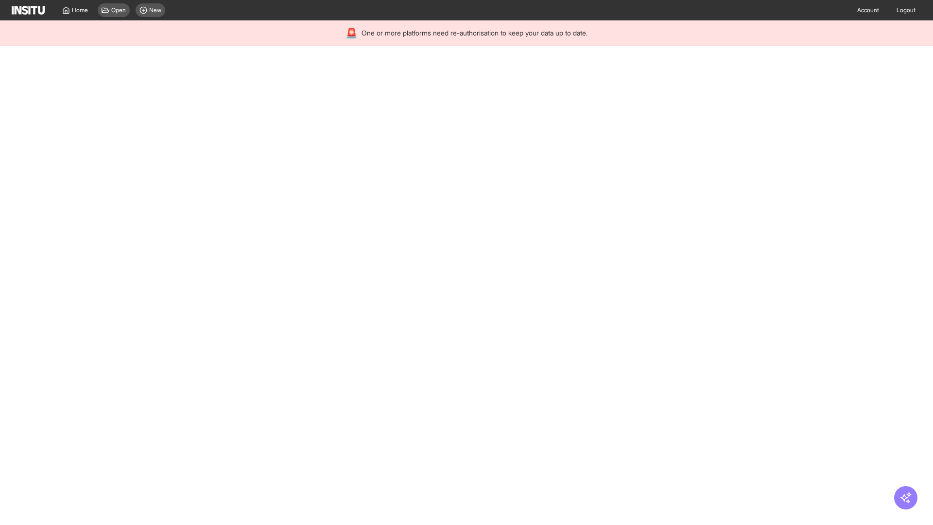 The width and height of the screenshot is (933, 525). I want to click on span: Home, so click(80, 10).